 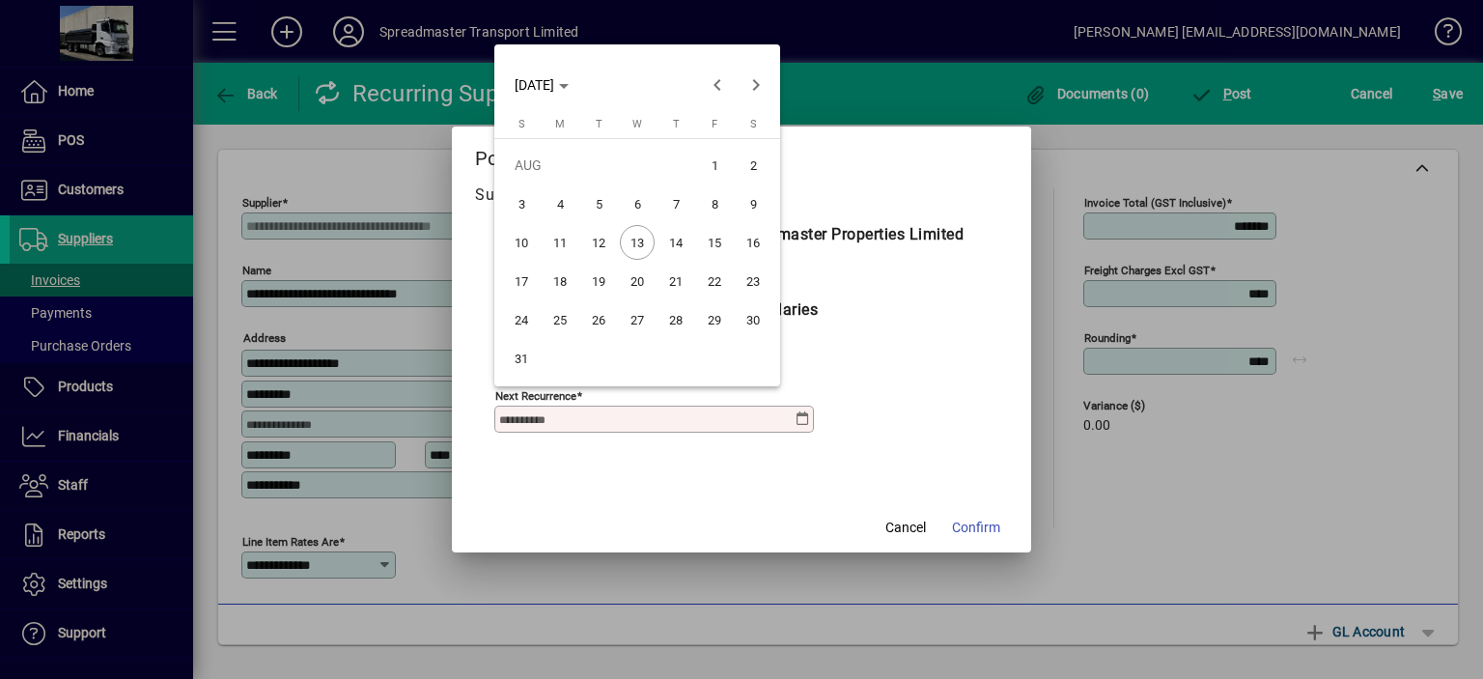 I want to click on span: 7, so click(x=676, y=204).